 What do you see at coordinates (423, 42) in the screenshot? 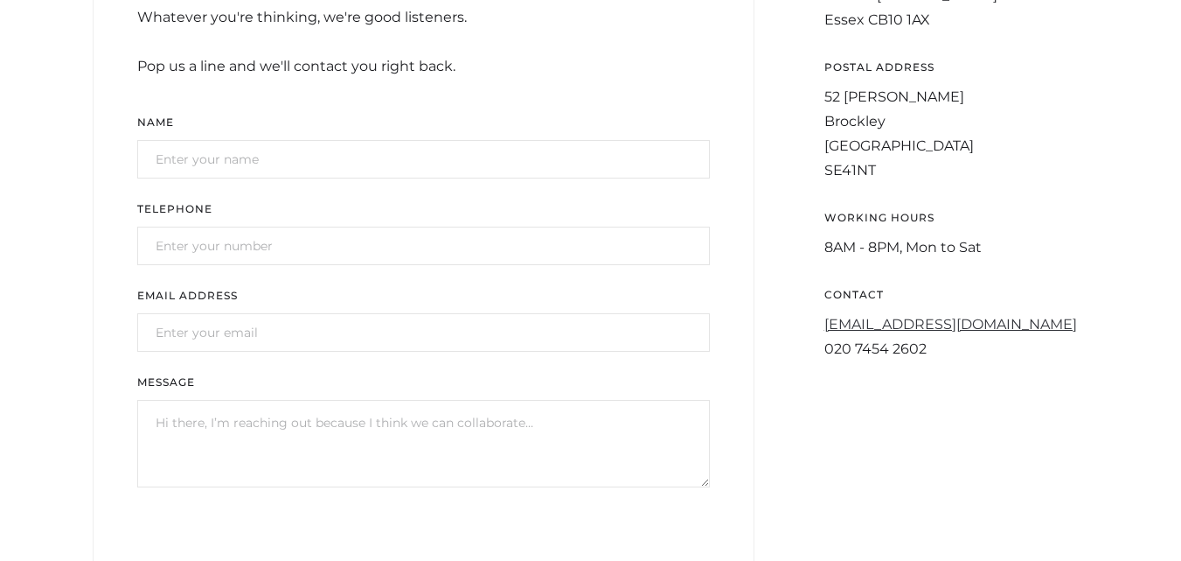
I see `div: Whatever you're thinking, we're good listeners. Pop us a line and we'll contact you right back.` at bounding box center [423, 42].